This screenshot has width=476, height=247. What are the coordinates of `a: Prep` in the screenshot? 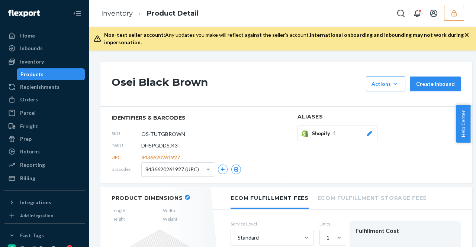 It's located at (45, 139).